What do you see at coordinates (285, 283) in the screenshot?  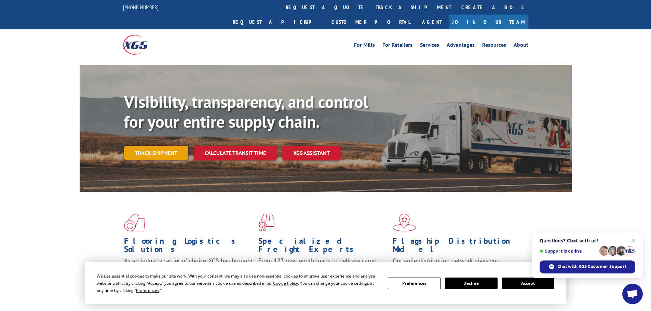 I see `span: Cookie Policy` at bounding box center [285, 283].